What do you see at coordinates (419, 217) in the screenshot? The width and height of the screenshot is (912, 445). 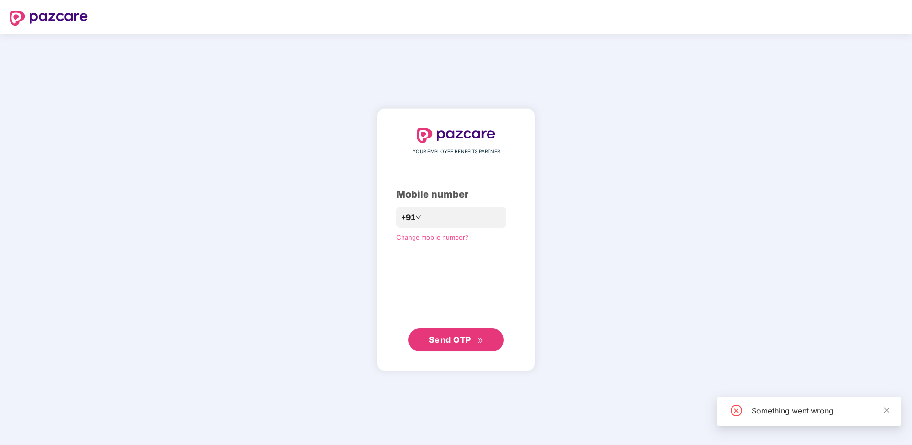 I see `span: down` at bounding box center [419, 217].